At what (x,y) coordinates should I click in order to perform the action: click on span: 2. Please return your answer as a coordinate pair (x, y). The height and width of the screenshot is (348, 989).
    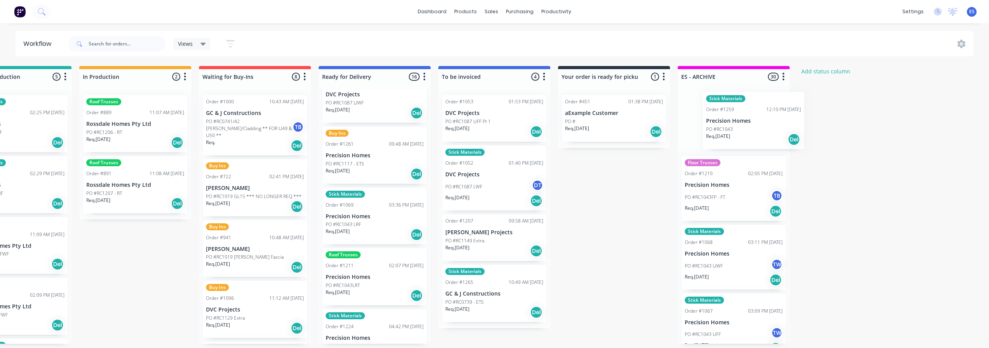
    Looking at the image, I should click on (176, 77).